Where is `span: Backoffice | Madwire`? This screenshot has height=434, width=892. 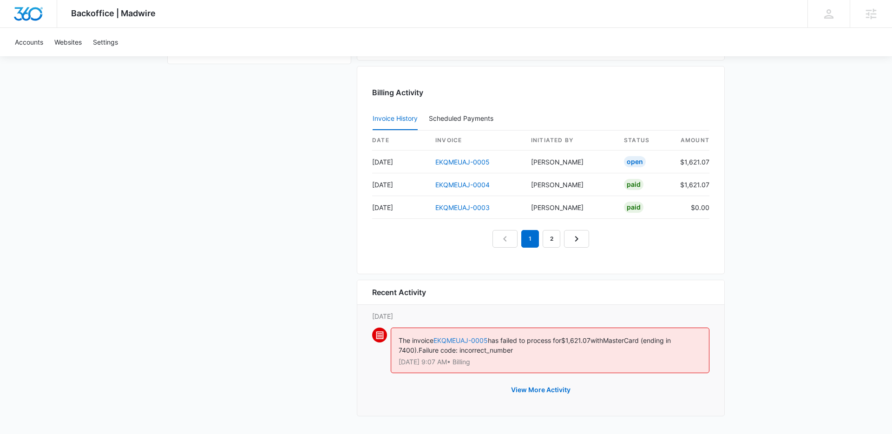 span: Backoffice | Madwire is located at coordinates (113, 13).